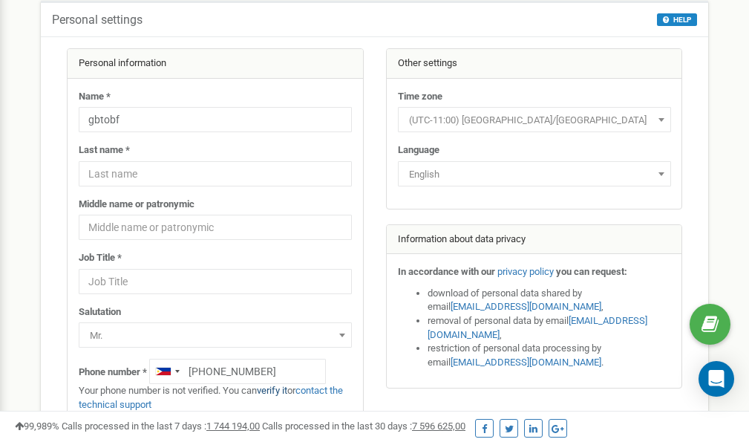  I want to click on input: Job Title, so click(215, 281).